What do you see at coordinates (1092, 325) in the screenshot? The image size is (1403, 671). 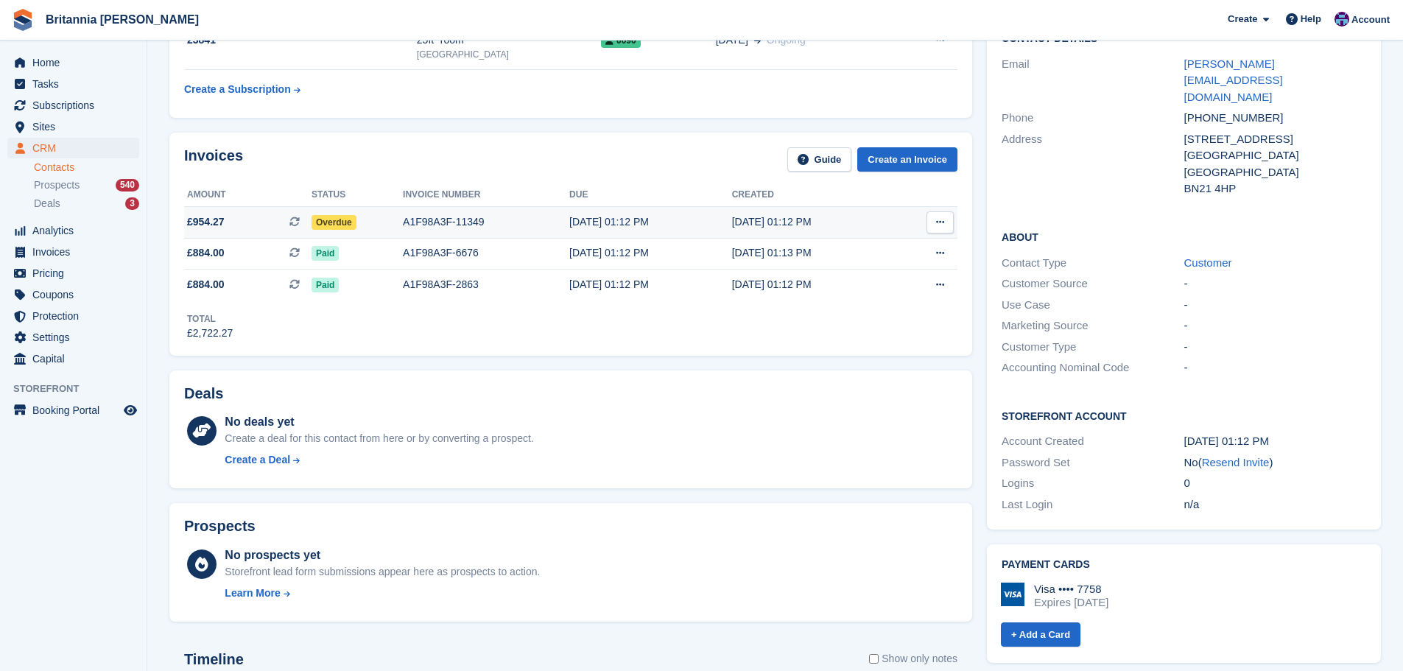 I see `div: Marketing Source` at bounding box center [1092, 325].